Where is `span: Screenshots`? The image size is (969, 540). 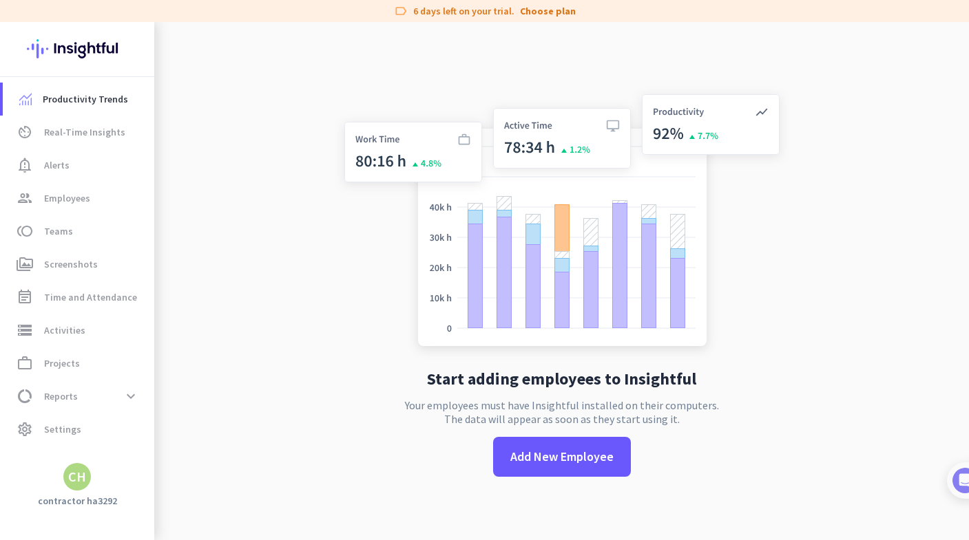
span: Screenshots is located at coordinates (71, 264).